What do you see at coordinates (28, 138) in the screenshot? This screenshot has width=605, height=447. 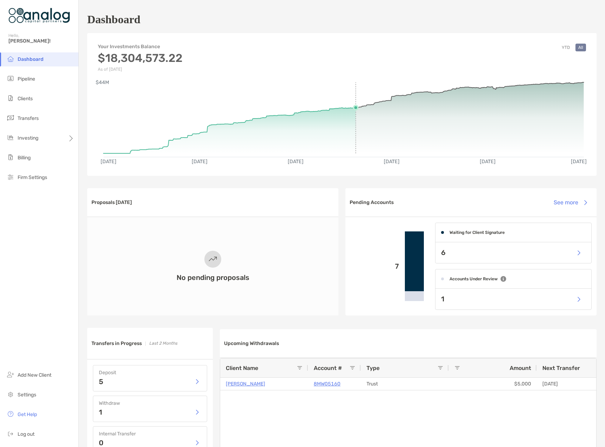 I see `span: Investing` at bounding box center [28, 138].